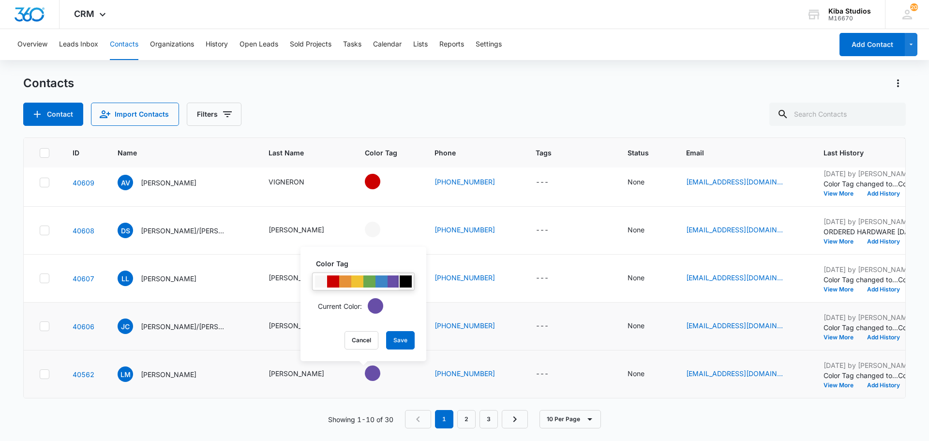  I want to click on button: Tasks, so click(352, 45).